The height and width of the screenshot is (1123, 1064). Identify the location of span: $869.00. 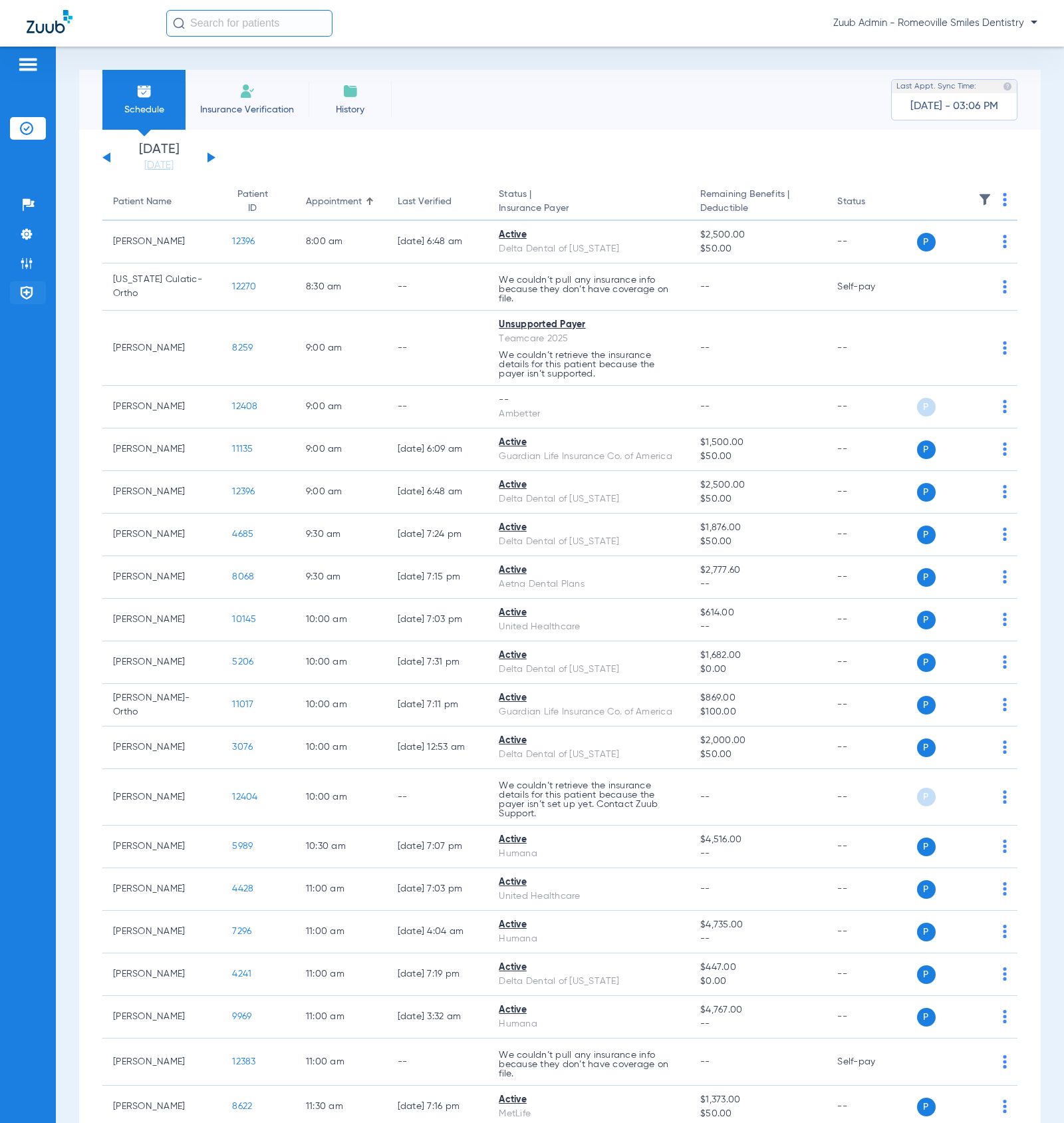
(758, 698).